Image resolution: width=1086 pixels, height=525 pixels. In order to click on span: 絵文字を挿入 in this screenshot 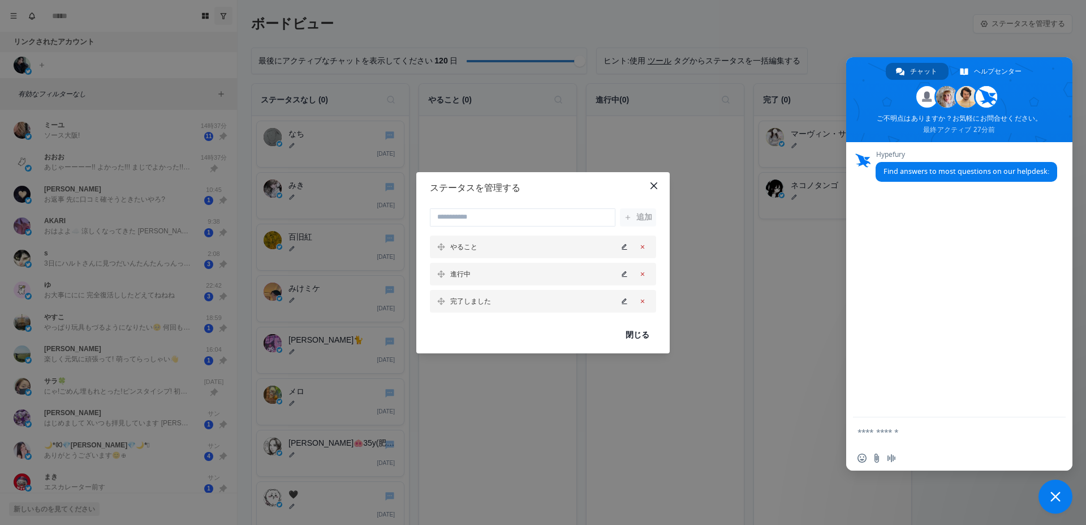, I will do `click(862, 458)`.